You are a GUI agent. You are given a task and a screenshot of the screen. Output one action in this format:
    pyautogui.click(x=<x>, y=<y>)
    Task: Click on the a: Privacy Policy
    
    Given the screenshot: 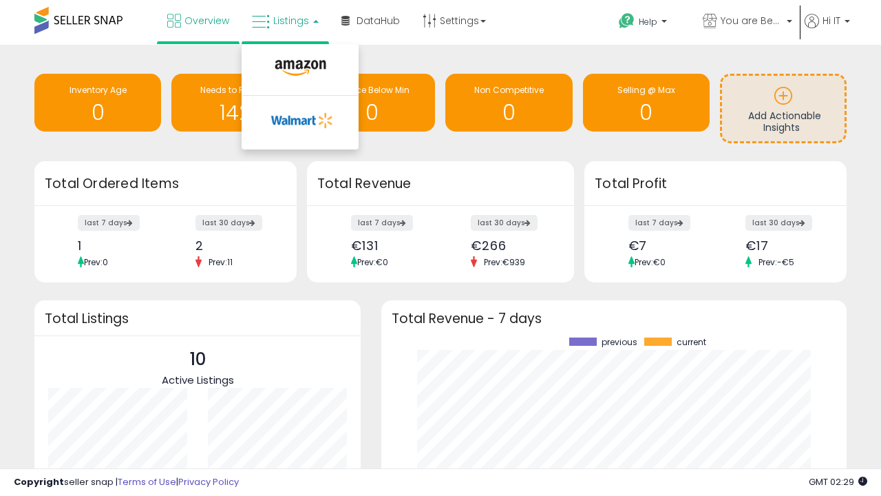 What is the action you would take?
    pyautogui.click(x=209, y=481)
    